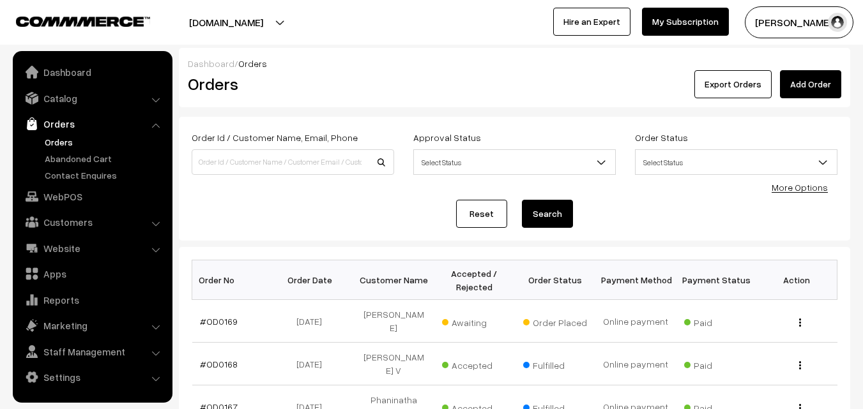 The width and height of the screenshot is (863, 409). I want to click on a: Reset, so click(482, 214).